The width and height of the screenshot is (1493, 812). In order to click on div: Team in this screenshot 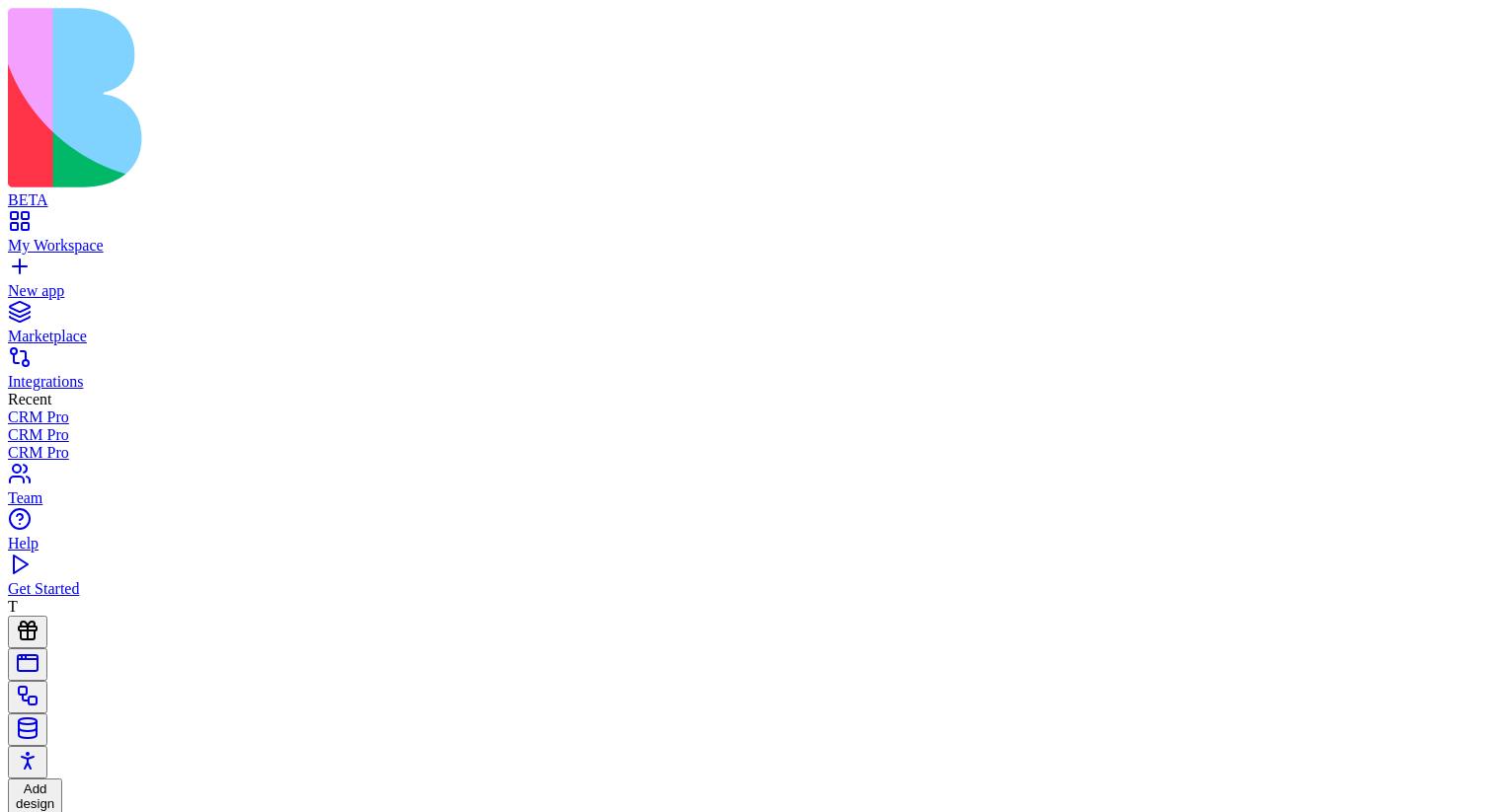, I will do `click(746, 498)`.